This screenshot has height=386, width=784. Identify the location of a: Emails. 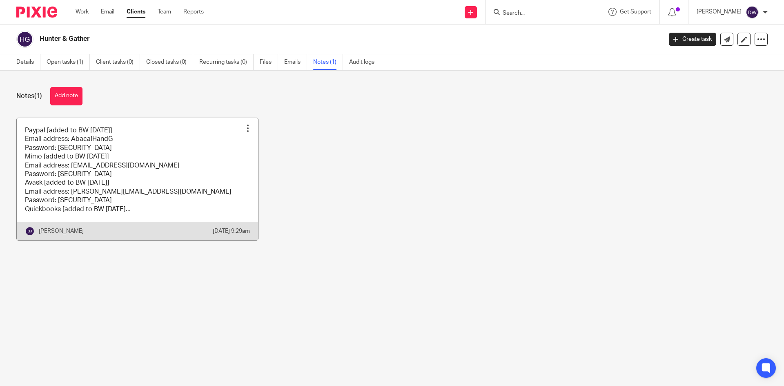
(296, 62).